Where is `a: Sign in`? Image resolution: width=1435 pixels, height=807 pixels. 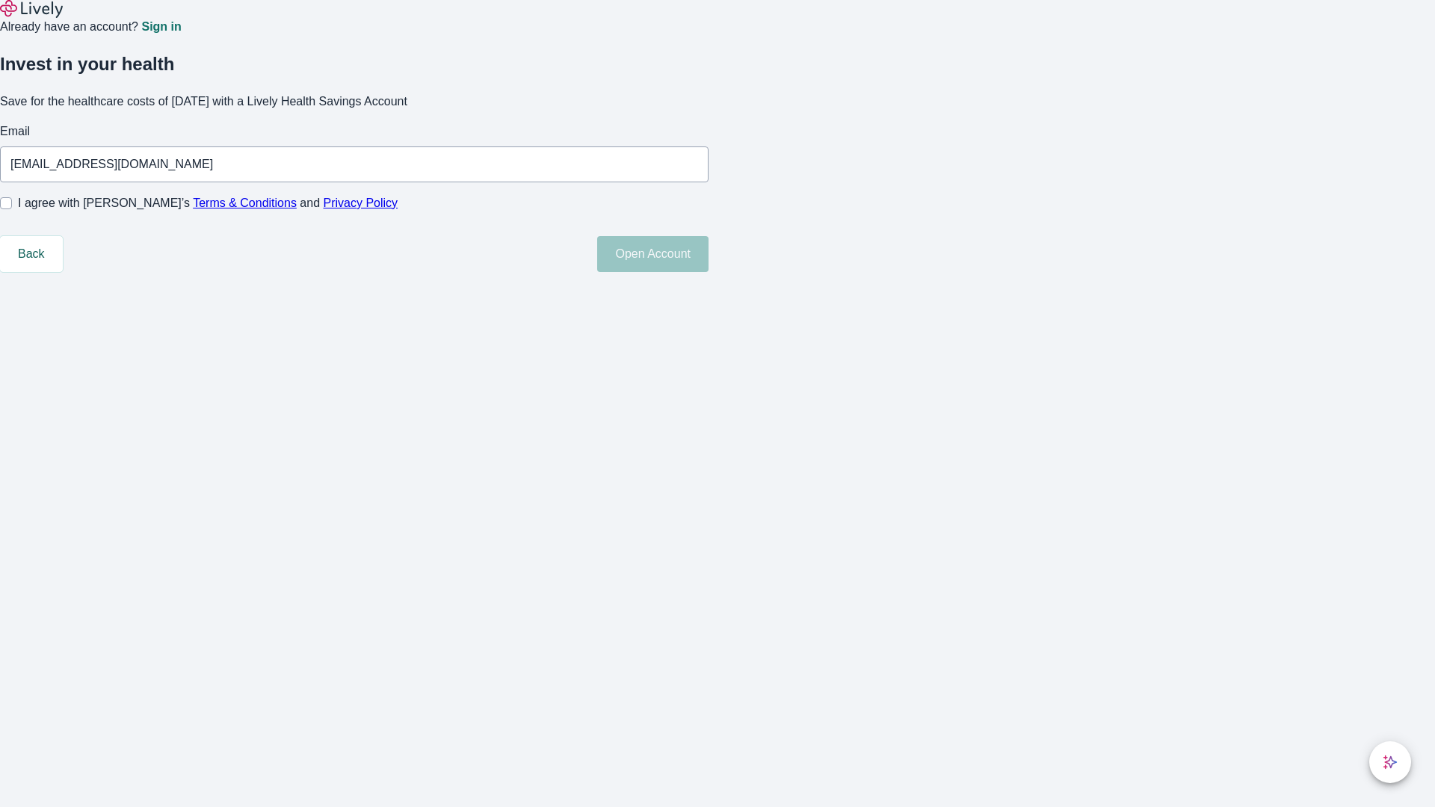 a: Sign in is located at coordinates (161, 27).